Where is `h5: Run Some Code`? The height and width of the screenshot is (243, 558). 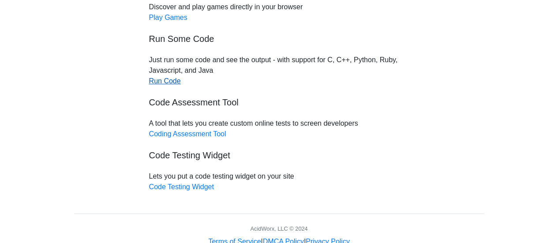 h5: Run Some Code is located at coordinates (279, 39).